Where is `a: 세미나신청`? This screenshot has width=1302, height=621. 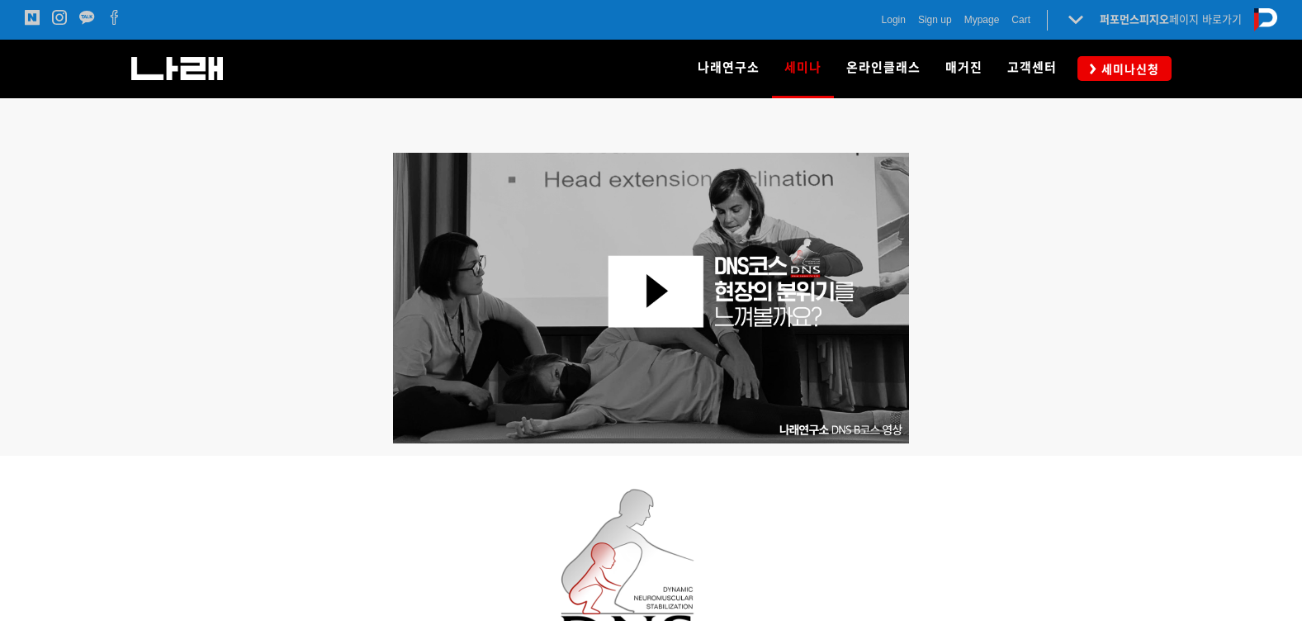 a: 세미나신청 is located at coordinates (1125, 68).